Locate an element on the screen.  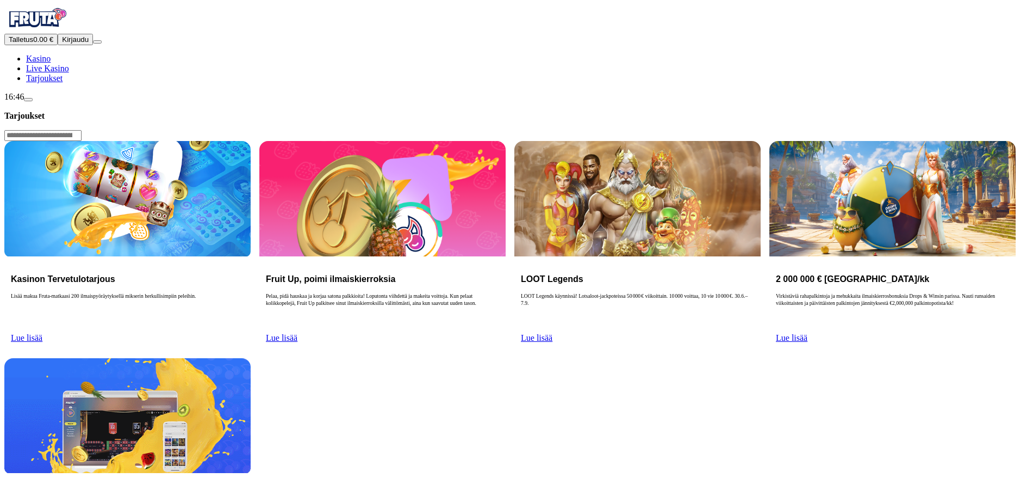
h3: Tarjoukset is located at coordinates (510, 115).